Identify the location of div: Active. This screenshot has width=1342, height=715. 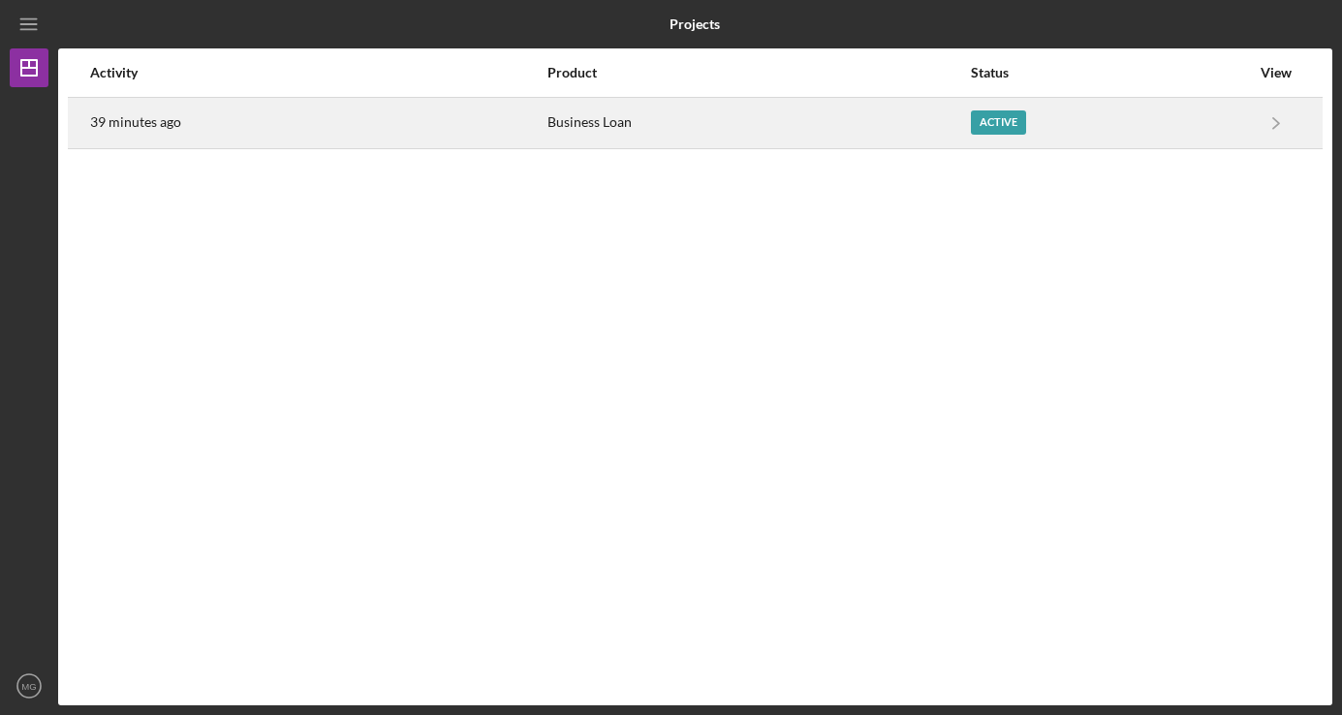
(998, 122).